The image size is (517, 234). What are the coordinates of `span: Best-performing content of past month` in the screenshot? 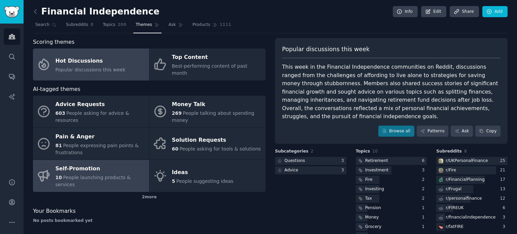 It's located at (210, 69).